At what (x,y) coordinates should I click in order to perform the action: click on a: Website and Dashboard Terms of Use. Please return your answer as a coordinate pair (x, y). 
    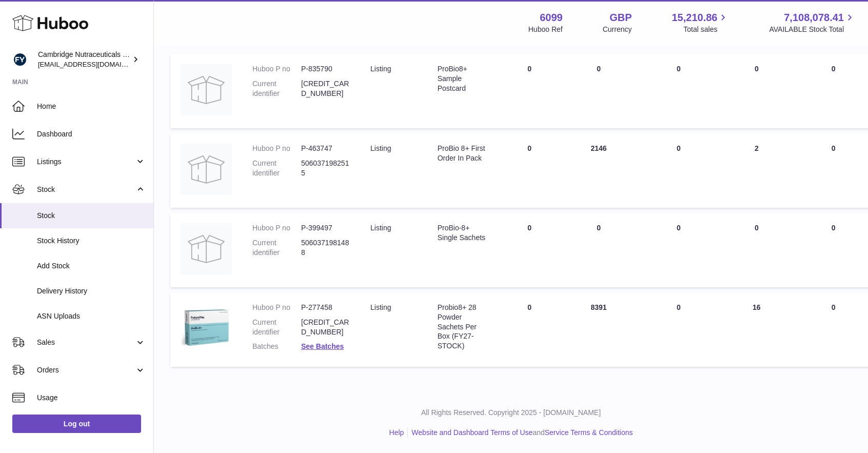
    Looking at the image, I should click on (472, 432).